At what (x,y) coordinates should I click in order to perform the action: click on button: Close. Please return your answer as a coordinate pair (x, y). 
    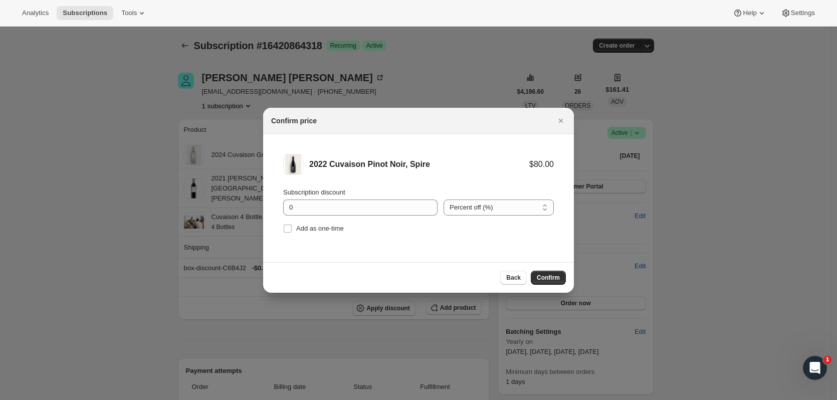
    Looking at the image, I should click on (561, 121).